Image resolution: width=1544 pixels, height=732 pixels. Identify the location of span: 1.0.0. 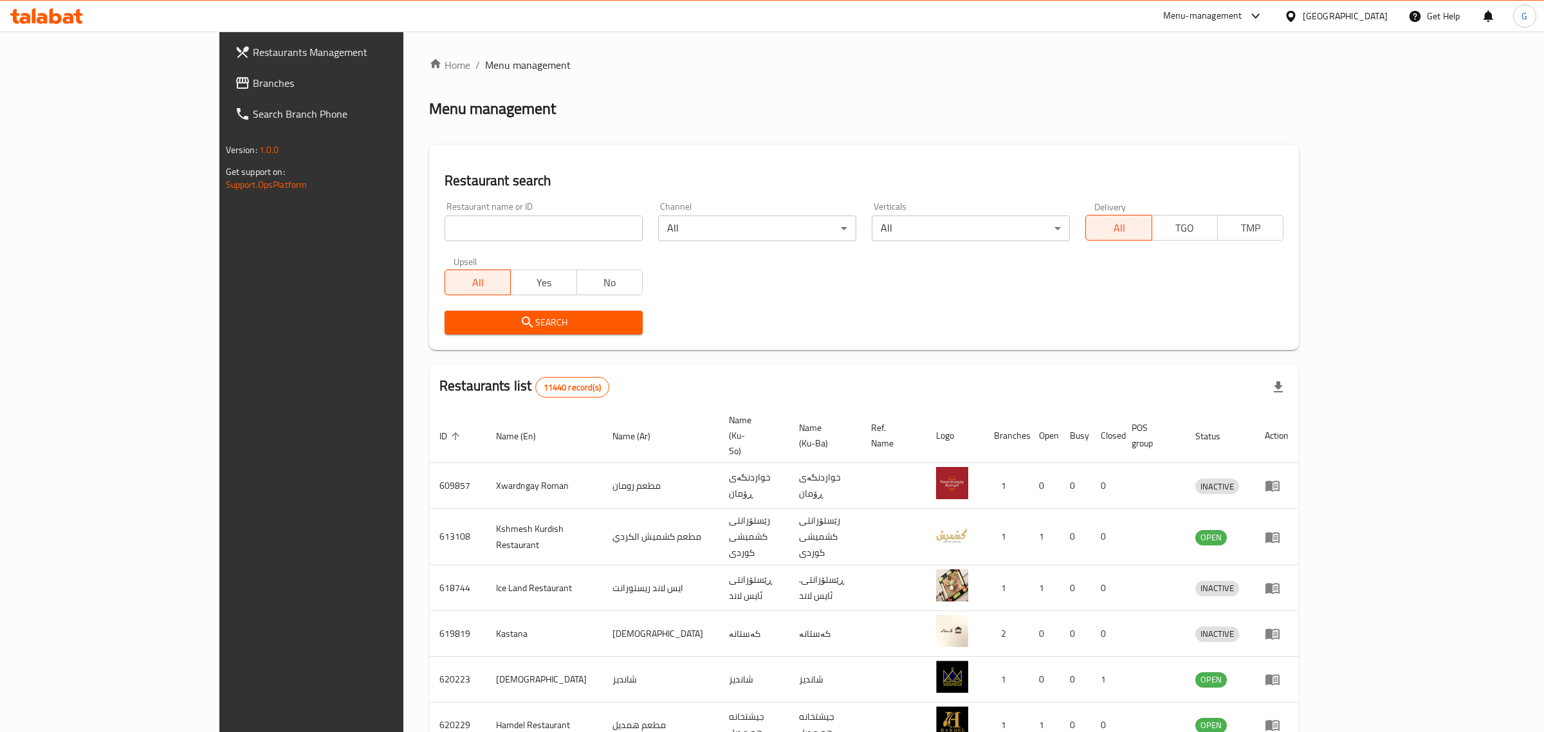
(269, 150).